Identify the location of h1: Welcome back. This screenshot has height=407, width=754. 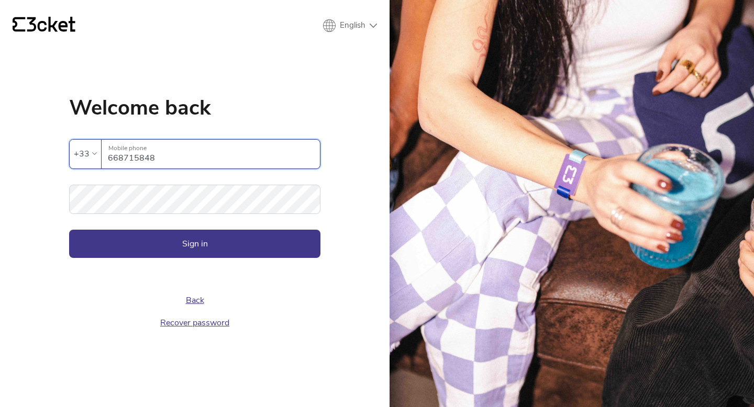
(195, 108).